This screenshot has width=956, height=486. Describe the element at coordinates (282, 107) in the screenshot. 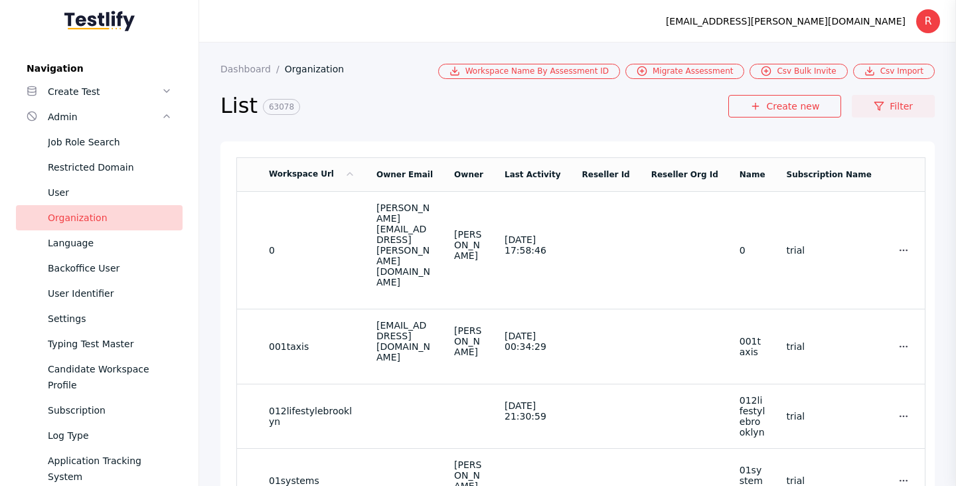

I see `span: 63078` at that location.